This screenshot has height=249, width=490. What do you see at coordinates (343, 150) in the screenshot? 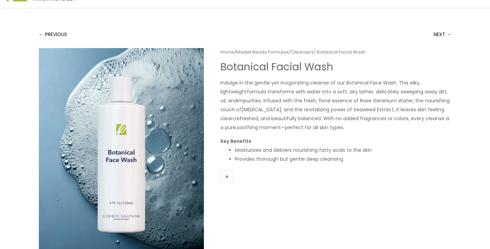
I see `li: Moisturizes and delivers nourishing fatty acids to the skin` at bounding box center [343, 150].